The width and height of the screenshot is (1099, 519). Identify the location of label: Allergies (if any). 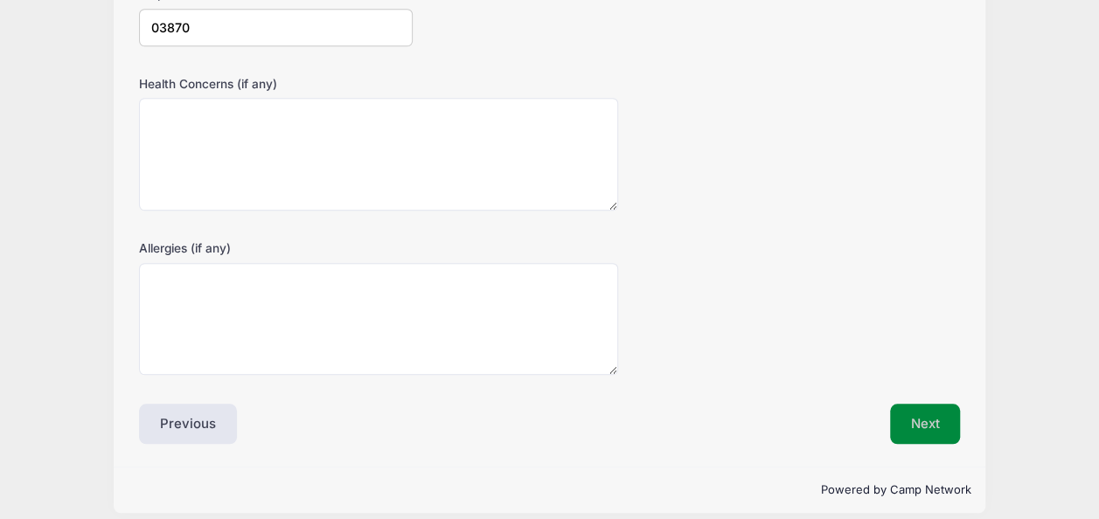
(275, 248).